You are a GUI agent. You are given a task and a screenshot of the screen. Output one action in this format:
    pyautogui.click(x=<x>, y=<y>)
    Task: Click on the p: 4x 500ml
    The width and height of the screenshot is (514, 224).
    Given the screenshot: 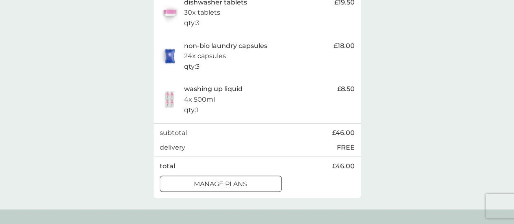 What is the action you would take?
    pyautogui.click(x=200, y=100)
    